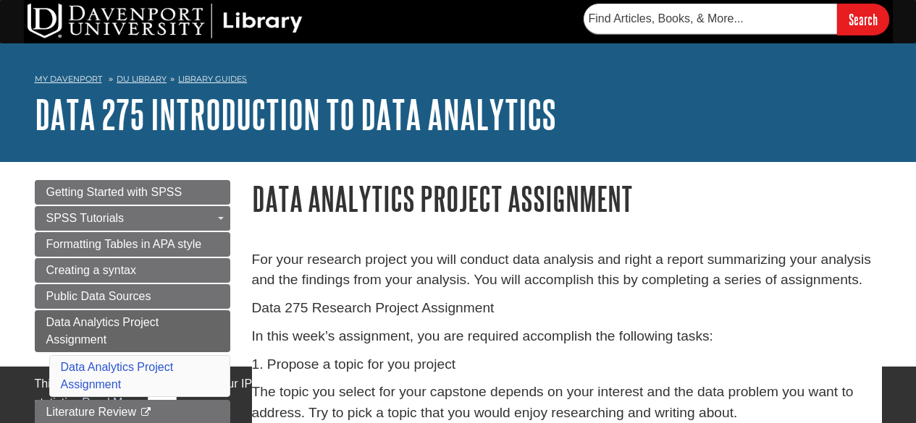 Image resolution: width=916 pixels, height=423 pixels. I want to click on p: In this week’s assignment, you are required accomplish the following tasks:, so click(567, 337).